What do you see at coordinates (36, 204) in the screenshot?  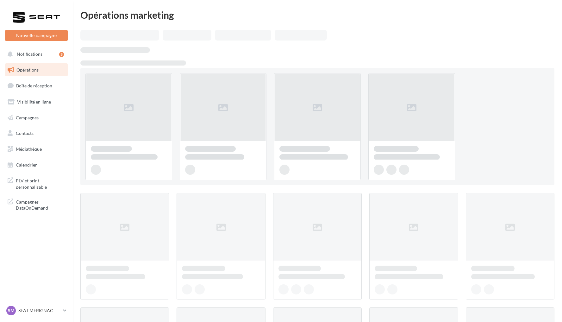 I see `a: Campagnes DataOnDemand` at bounding box center [36, 204].